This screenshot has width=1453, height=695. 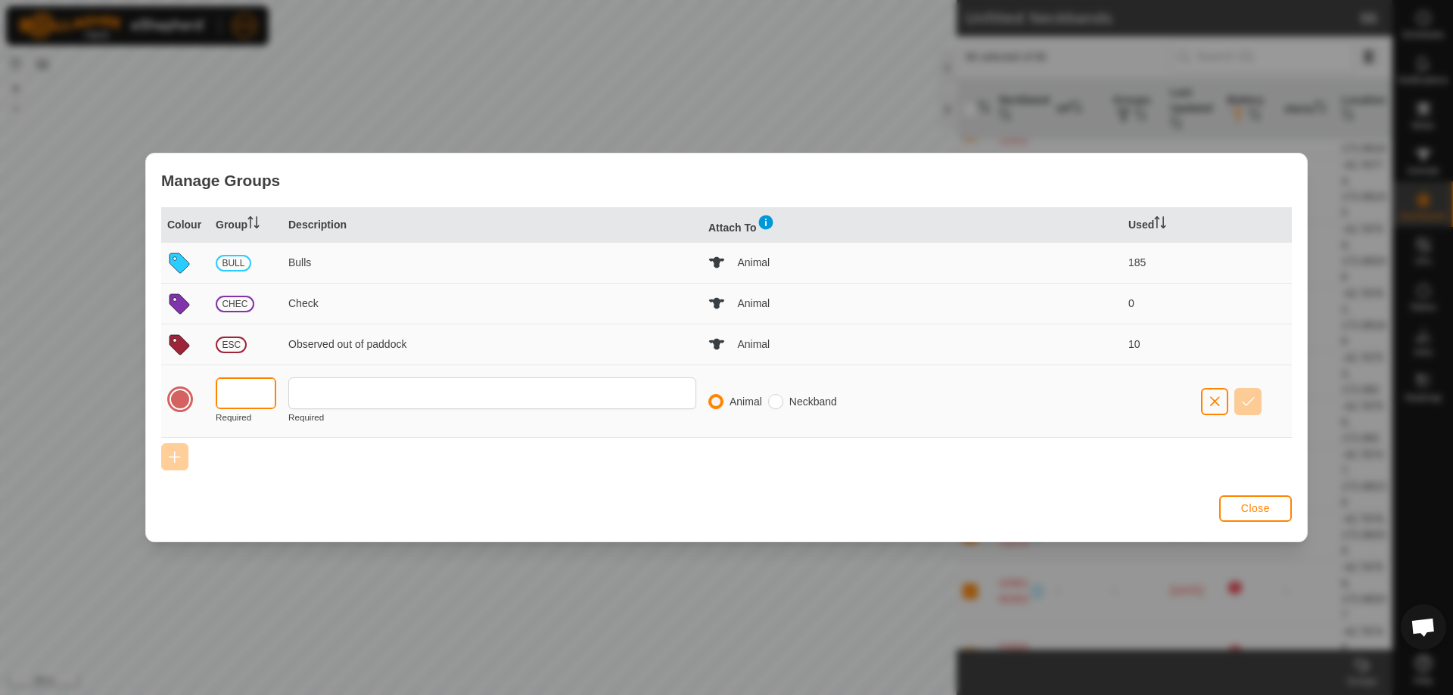 I want to click on p-celleditor: Bulls, so click(x=300, y=263).